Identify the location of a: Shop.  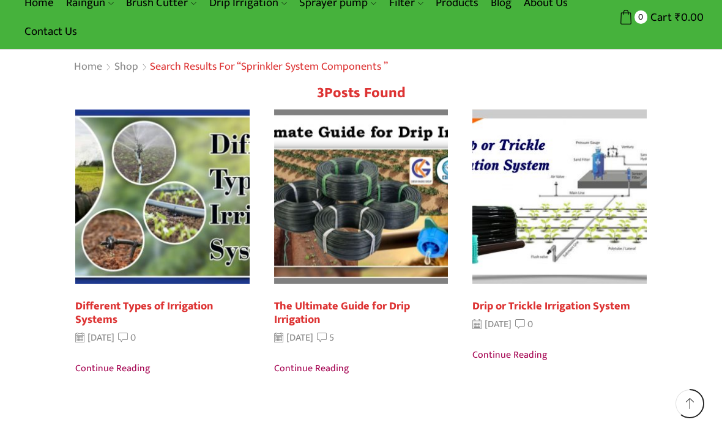
(126, 67).